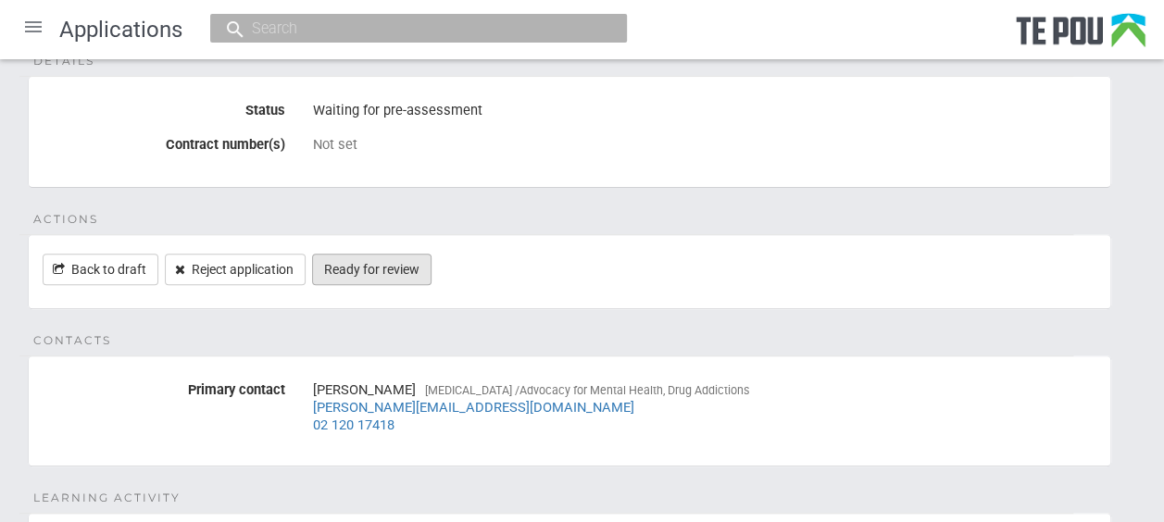 The image size is (1164, 522). Describe the element at coordinates (164, 141) in the screenshot. I see `label: Contract number(s)` at that location.